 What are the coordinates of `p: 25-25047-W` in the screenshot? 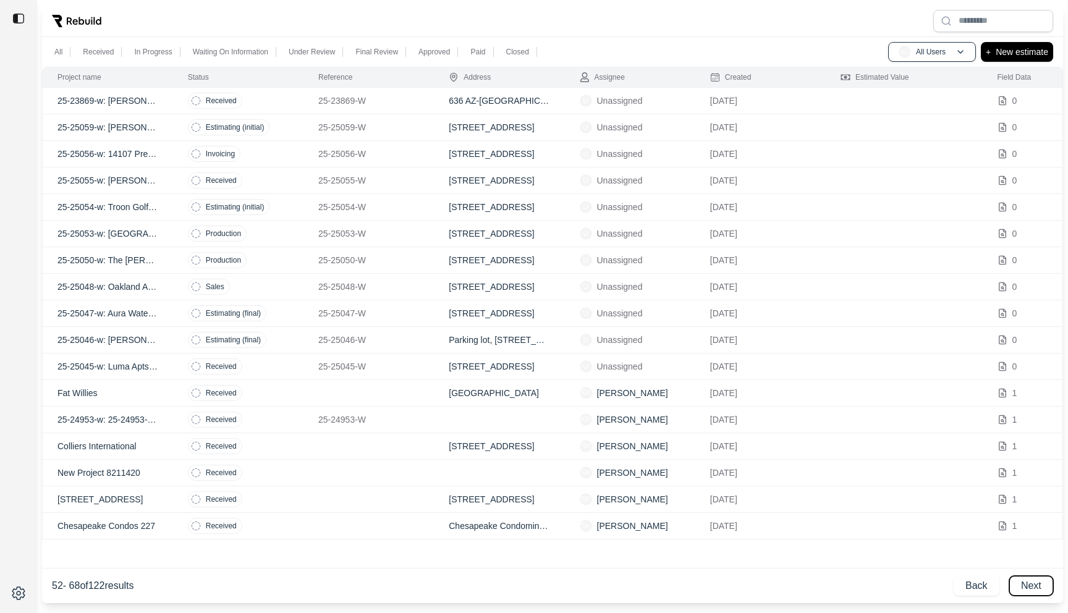 It's located at (368, 313).